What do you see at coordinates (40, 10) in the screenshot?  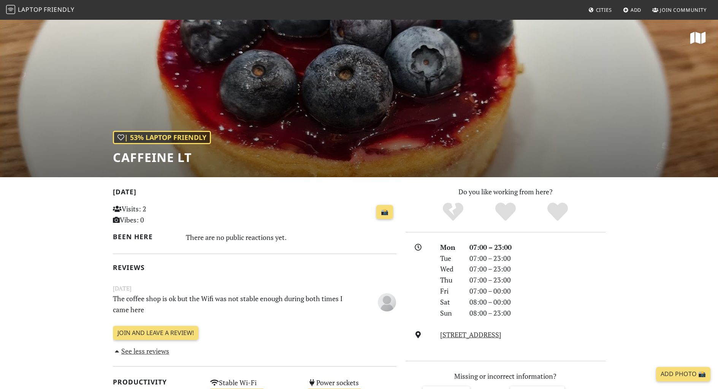 I see `a: LaptopFriendly LaptopFriendly` at bounding box center [40, 10].